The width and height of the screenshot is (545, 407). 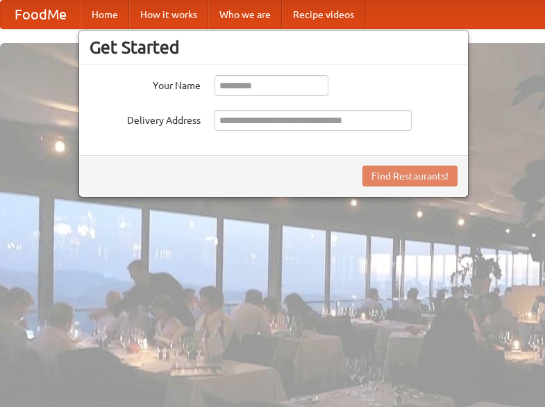 What do you see at coordinates (40, 15) in the screenshot?
I see `a: FoodMe` at bounding box center [40, 15].